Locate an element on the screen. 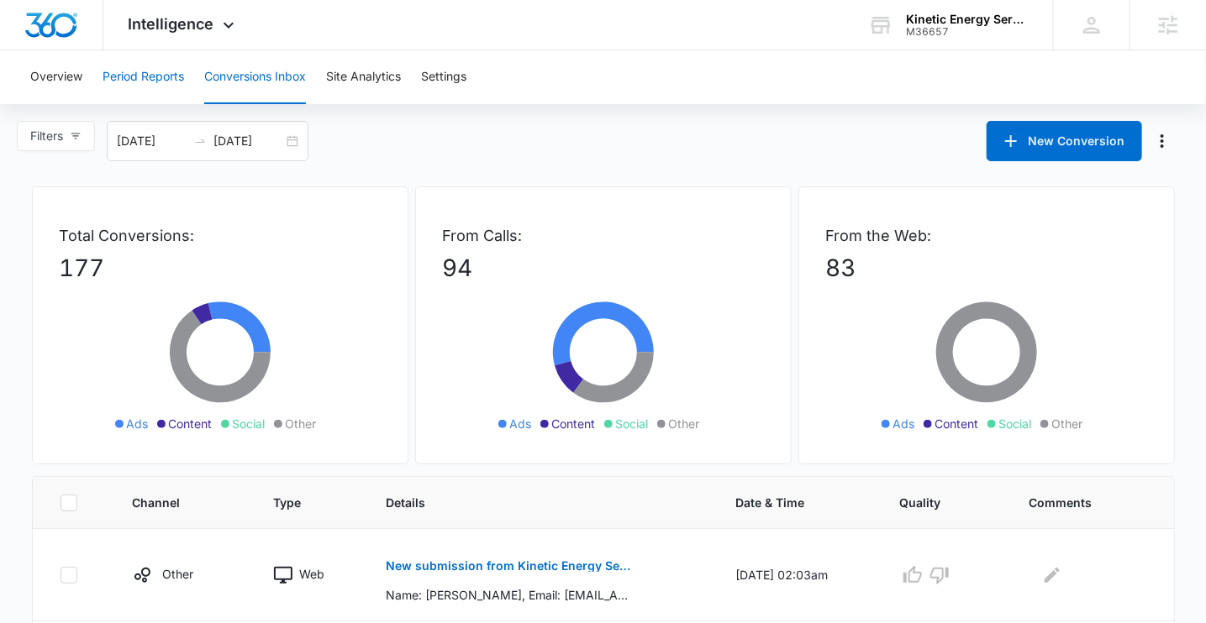  input: Start date is located at coordinates (151, 141).